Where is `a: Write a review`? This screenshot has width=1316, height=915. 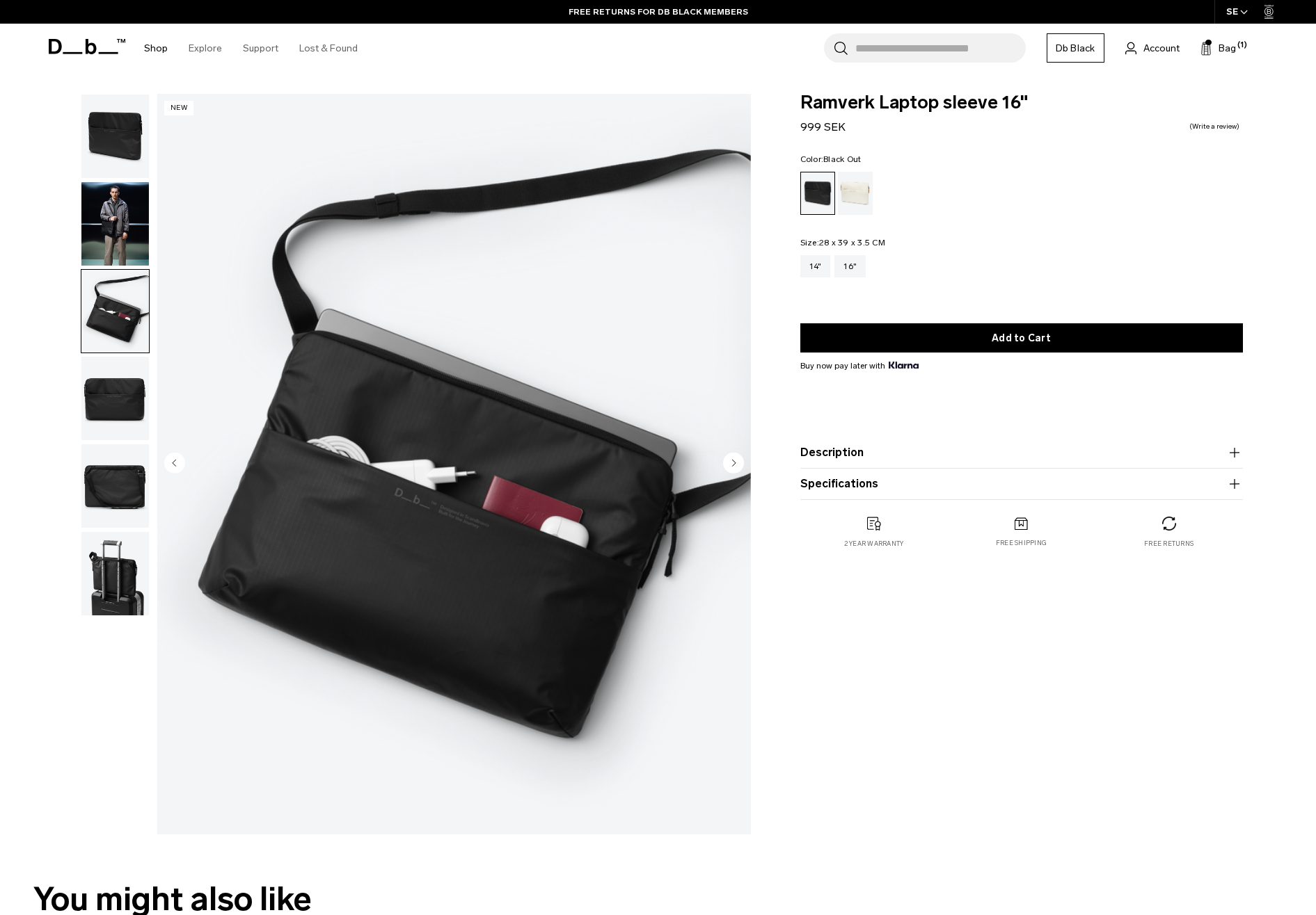
a: Write a review is located at coordinates (1214, 127).